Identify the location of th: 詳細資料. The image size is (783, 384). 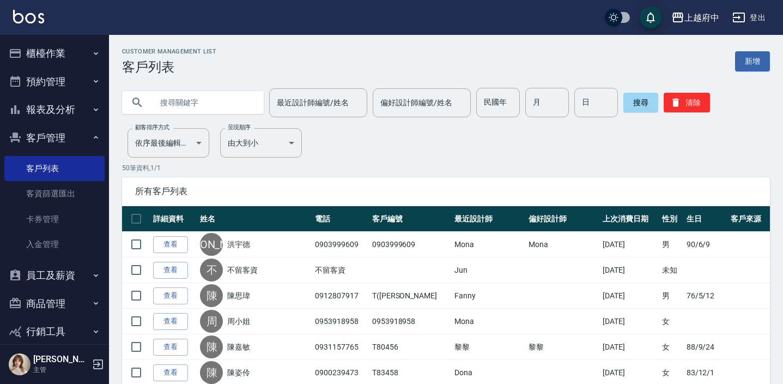
(174, 219).